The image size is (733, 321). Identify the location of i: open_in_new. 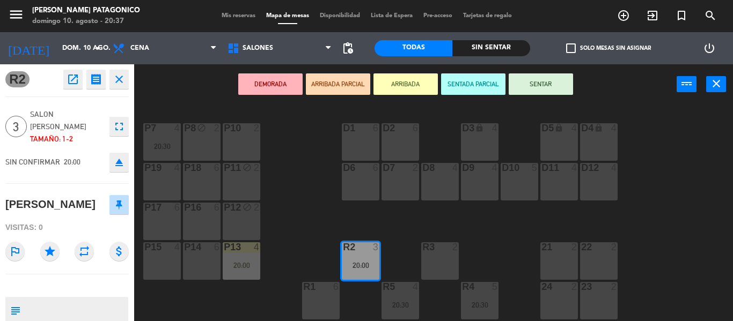
(73, 79).